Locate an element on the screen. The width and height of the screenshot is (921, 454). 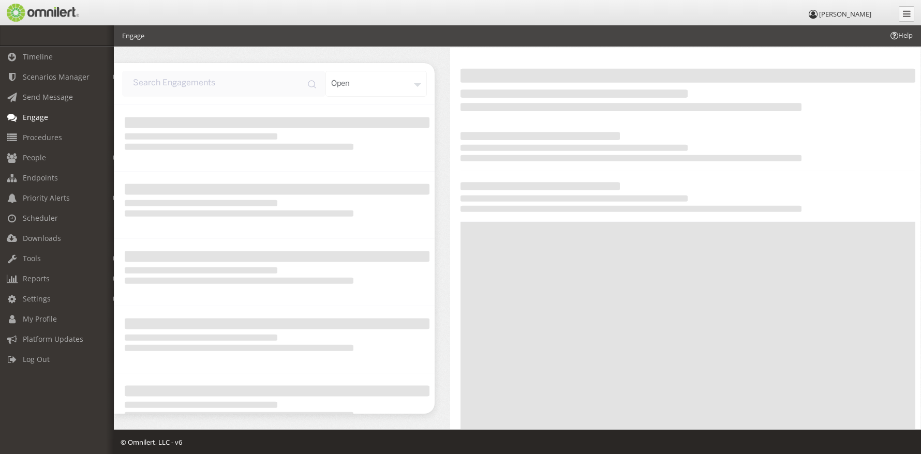
span: Timeline is located at coordinates (38, 56).